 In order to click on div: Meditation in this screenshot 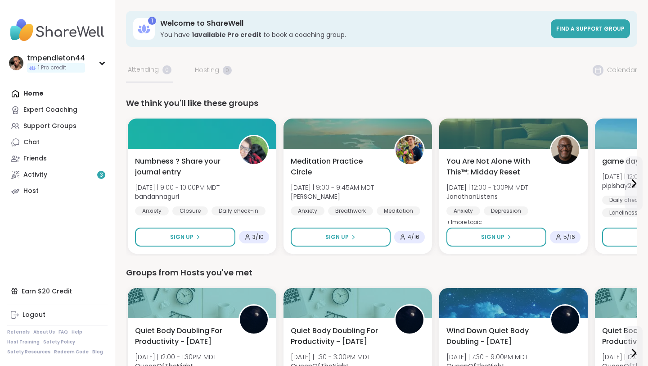, I will do `click(399, 211)`.